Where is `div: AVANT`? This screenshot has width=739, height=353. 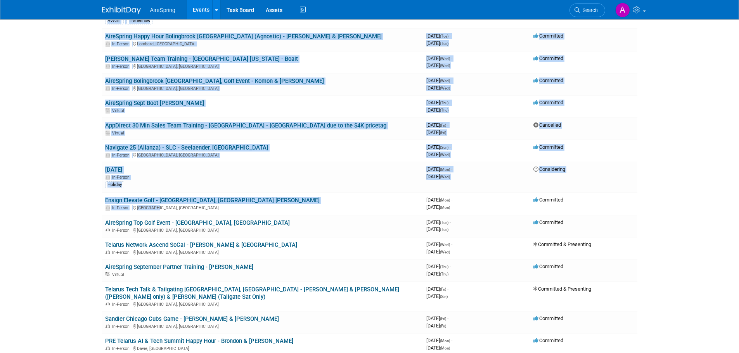 div: AVANT is located at coordinates (114, 21).